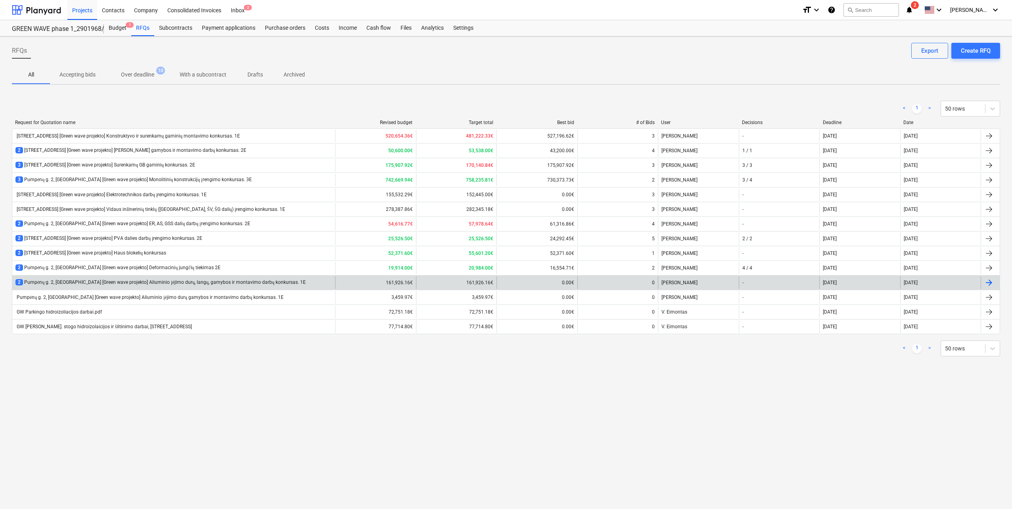  Describe the element at coordinates (456, 195) in the screenshot. I see `div: 152,445.00€` at that location.